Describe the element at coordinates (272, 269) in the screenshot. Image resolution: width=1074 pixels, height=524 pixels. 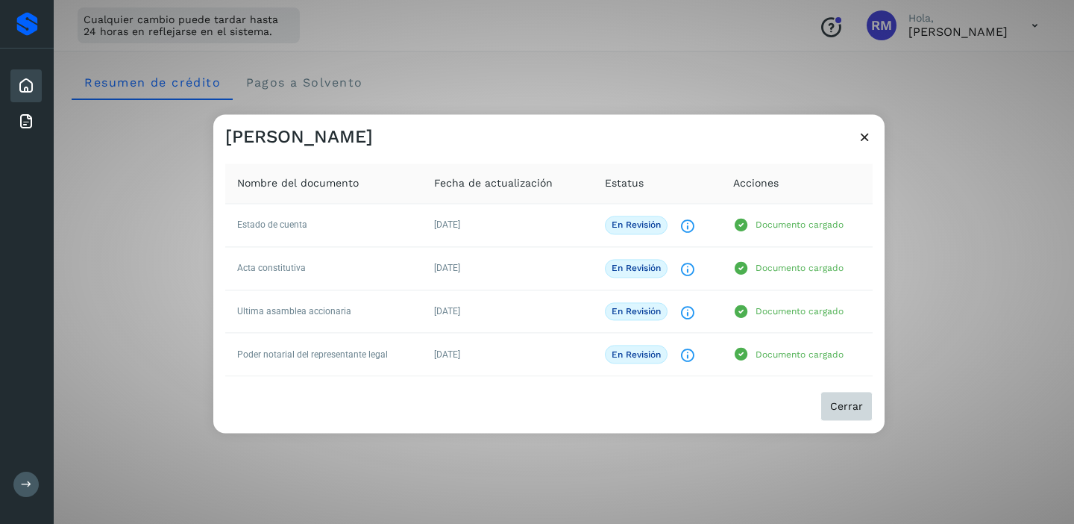
I see `span: Acta constitutiva` at that location.